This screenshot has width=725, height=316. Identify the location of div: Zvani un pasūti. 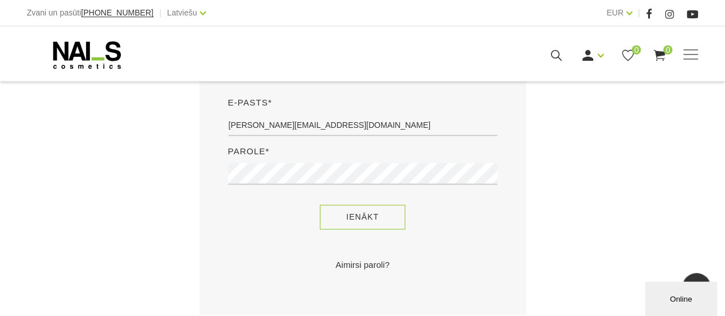
(90, 13).